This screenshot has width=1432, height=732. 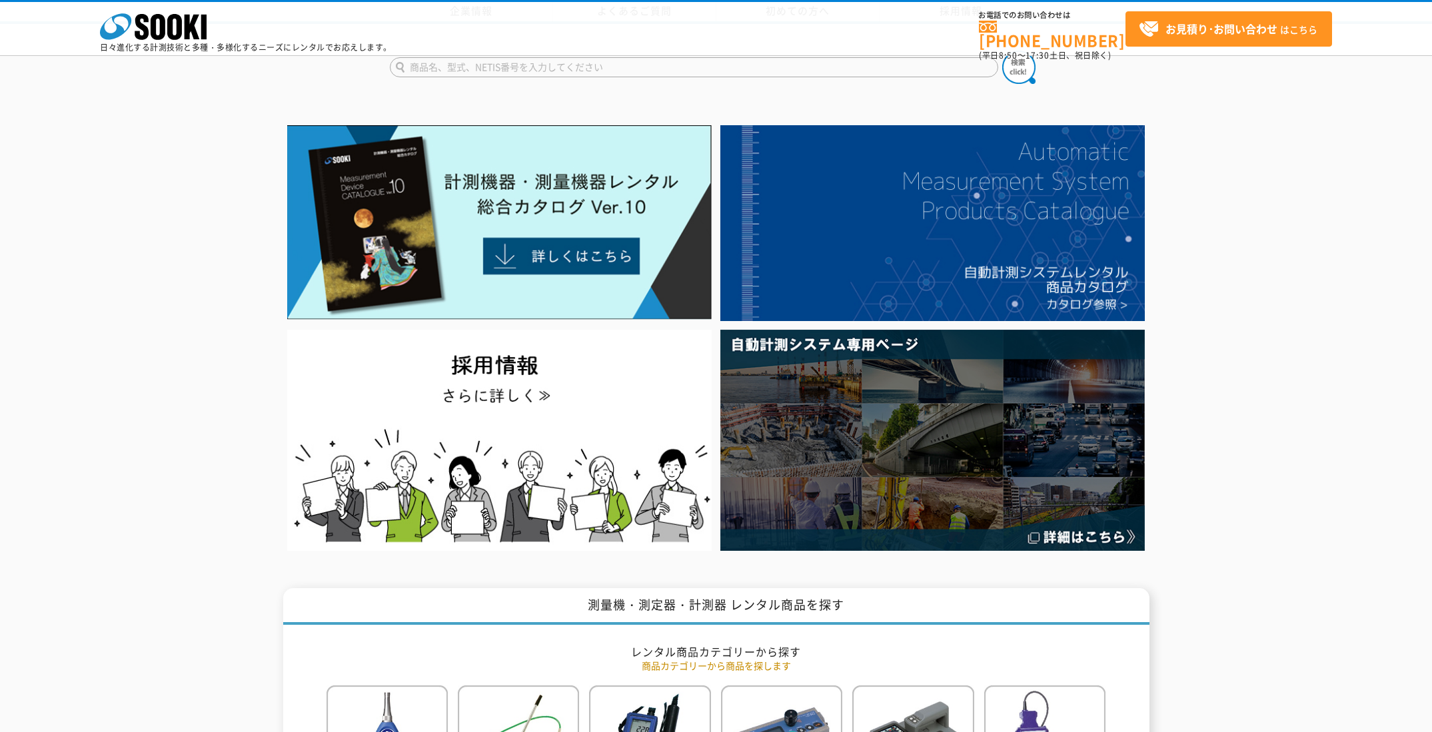 What do you see at coordinates (716, 666) in the screenshot?
I see `p: 商品カテゴリーから商品を探します` at bounding box center [716, 666].